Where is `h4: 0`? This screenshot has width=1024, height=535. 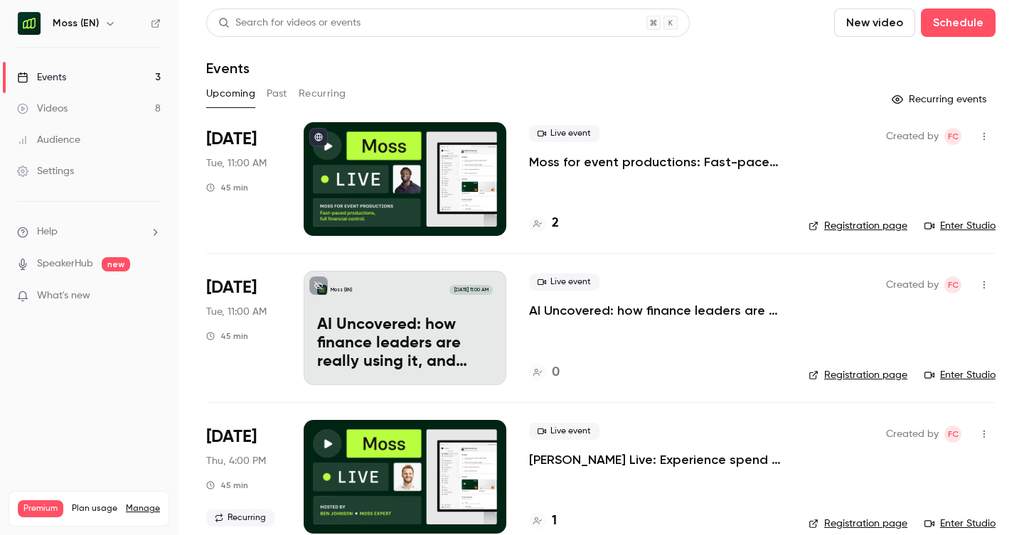 h4: 0 is located at coordinates (555, 372).